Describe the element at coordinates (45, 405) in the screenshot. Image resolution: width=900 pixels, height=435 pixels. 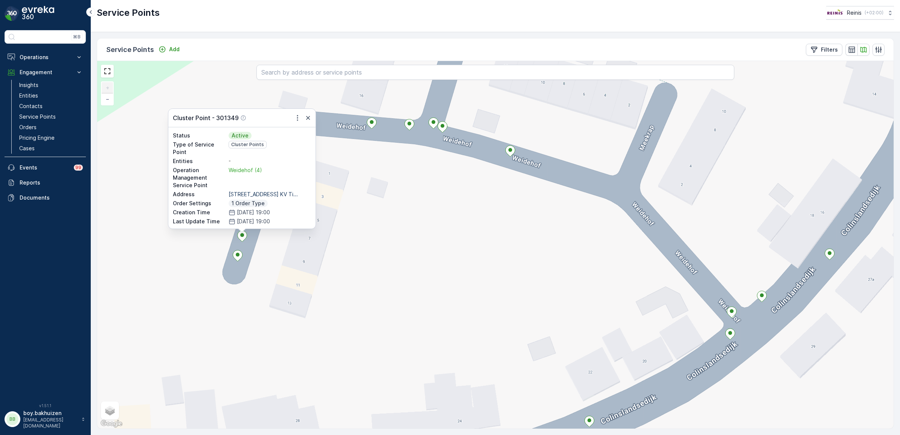
I see `span: v 1.51.1` at that location.